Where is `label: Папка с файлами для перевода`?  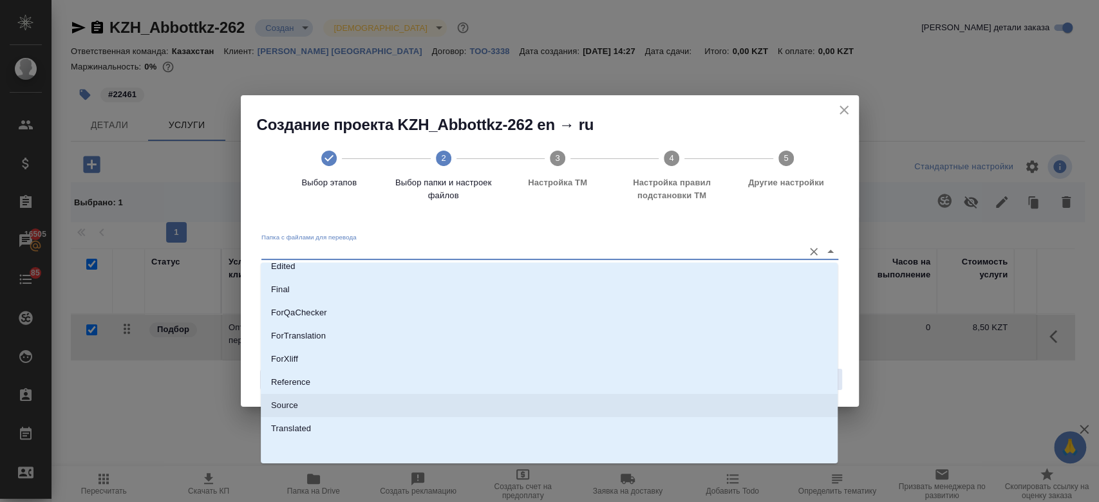
label: Папка с файлами для перевода is located at coordinates (309, 238).